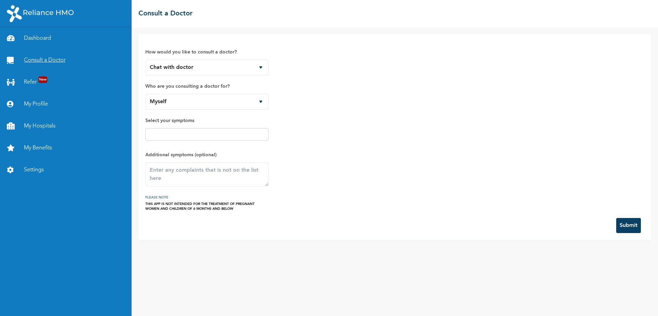 The height and width of the screenshot is (316, 658). Describe the element at coordinates (166, 14) in the screenshot. I see `h2: Consult a Doctor` at that location.